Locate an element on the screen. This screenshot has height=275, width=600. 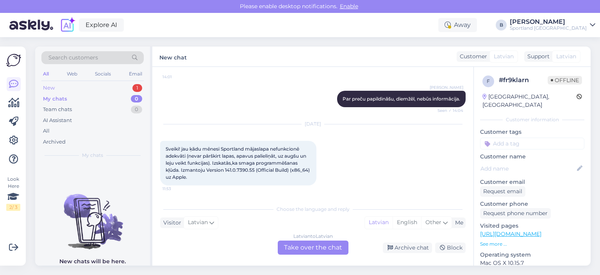
div: Customer is located at coordinates (472, 56).